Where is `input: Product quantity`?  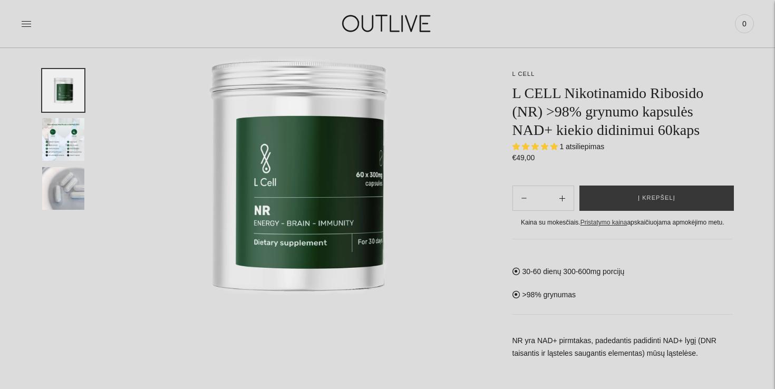 input: Product quantity is located at coordinates (543, 198).